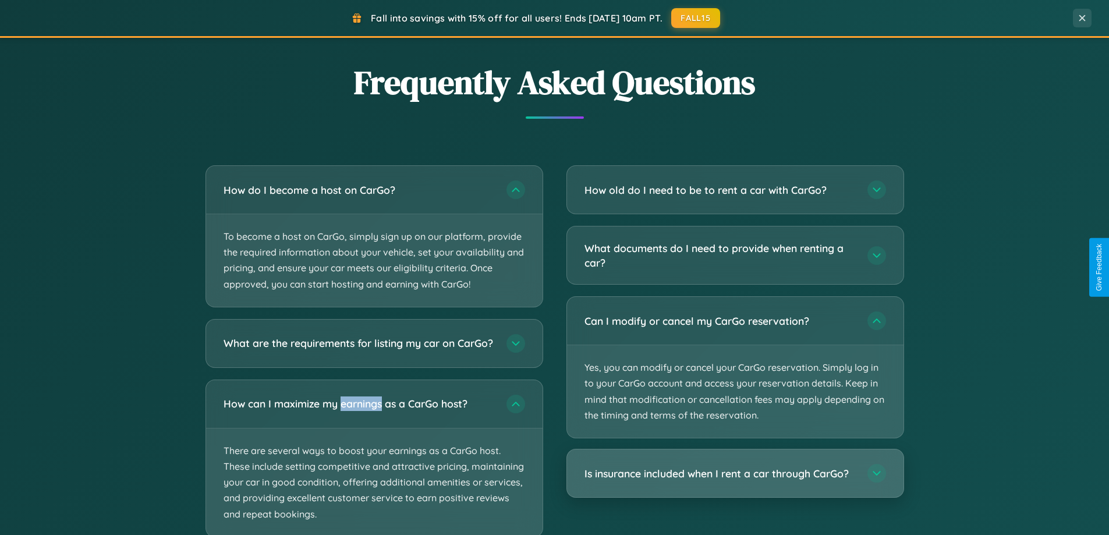 This screenshot has width=1109, height=535. Describe the element at coordinates (555, 82) in the screenshot. I see `h2: Frequently Asked Questions` at that location.